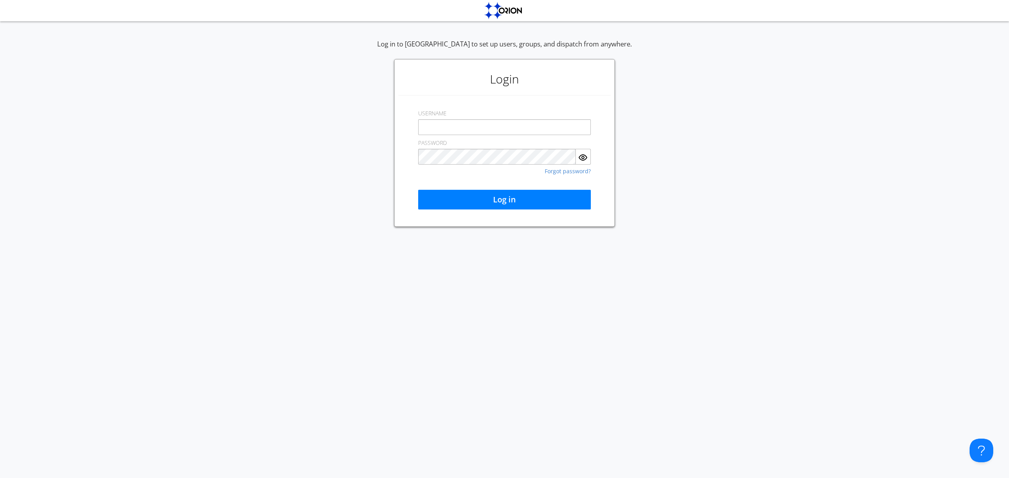  What do you see at coordinates (432, 143) in the screenshot?
I see `label: PASSWORD` at bounding box center [432, 143].